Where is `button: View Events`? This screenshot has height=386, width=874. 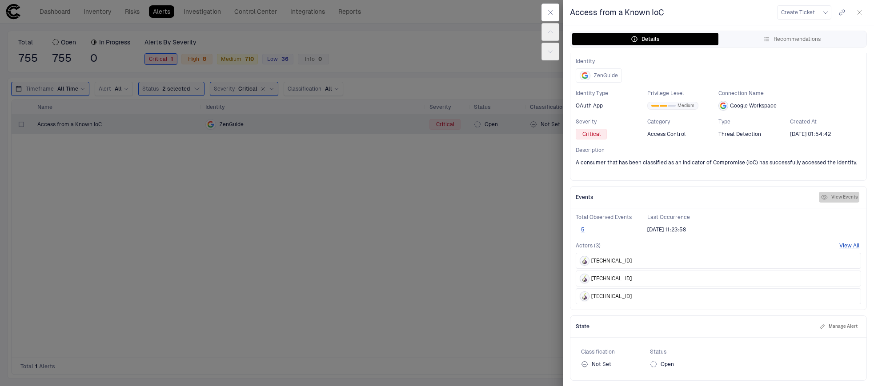 button: View Events is located at coordinates (838, 197).